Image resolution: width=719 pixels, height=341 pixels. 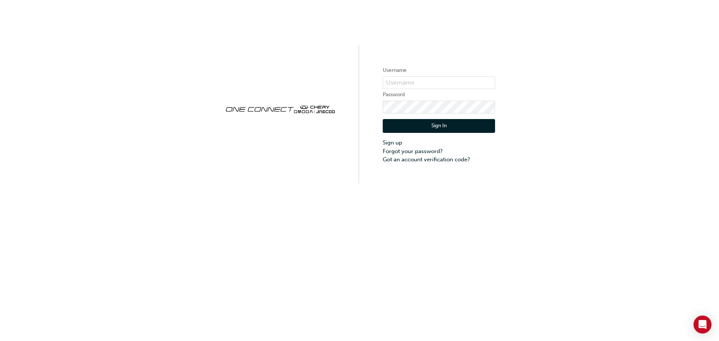 I want to click on a: Sign up, so click(x=439, y=143).